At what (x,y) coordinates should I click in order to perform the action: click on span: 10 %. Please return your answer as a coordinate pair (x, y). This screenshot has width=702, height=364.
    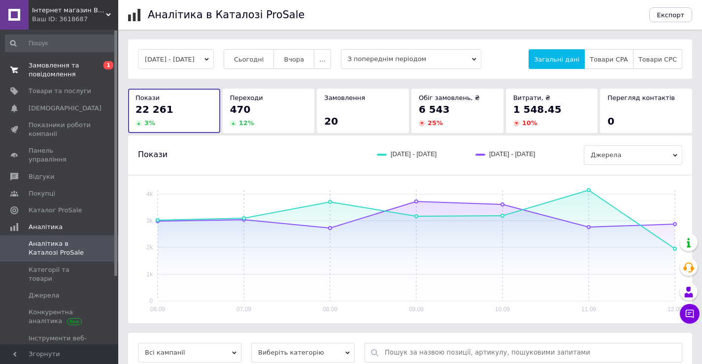
    Looking at the image, I should click on (530, 123).